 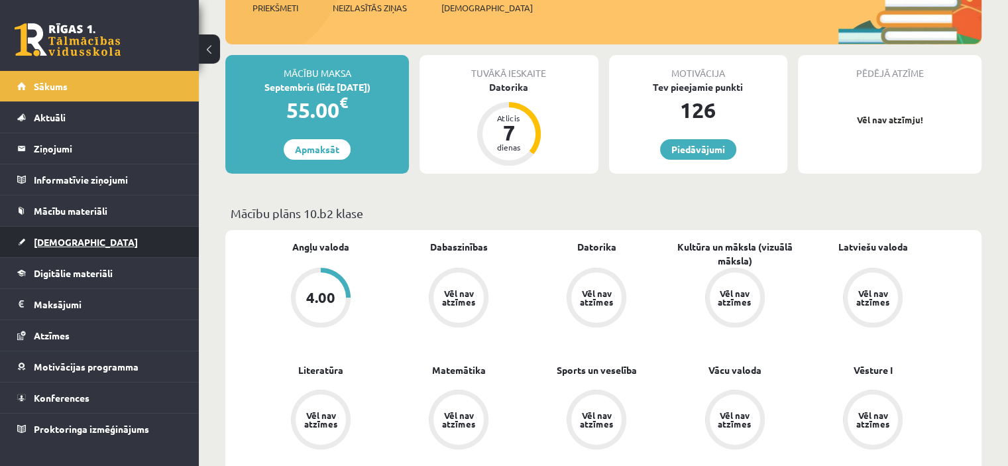 What do you see at coordinates (603, 213) in the screenshot?
I see `p: Mācību plāns 10.b2 klase` at bounding box center [603, 213].